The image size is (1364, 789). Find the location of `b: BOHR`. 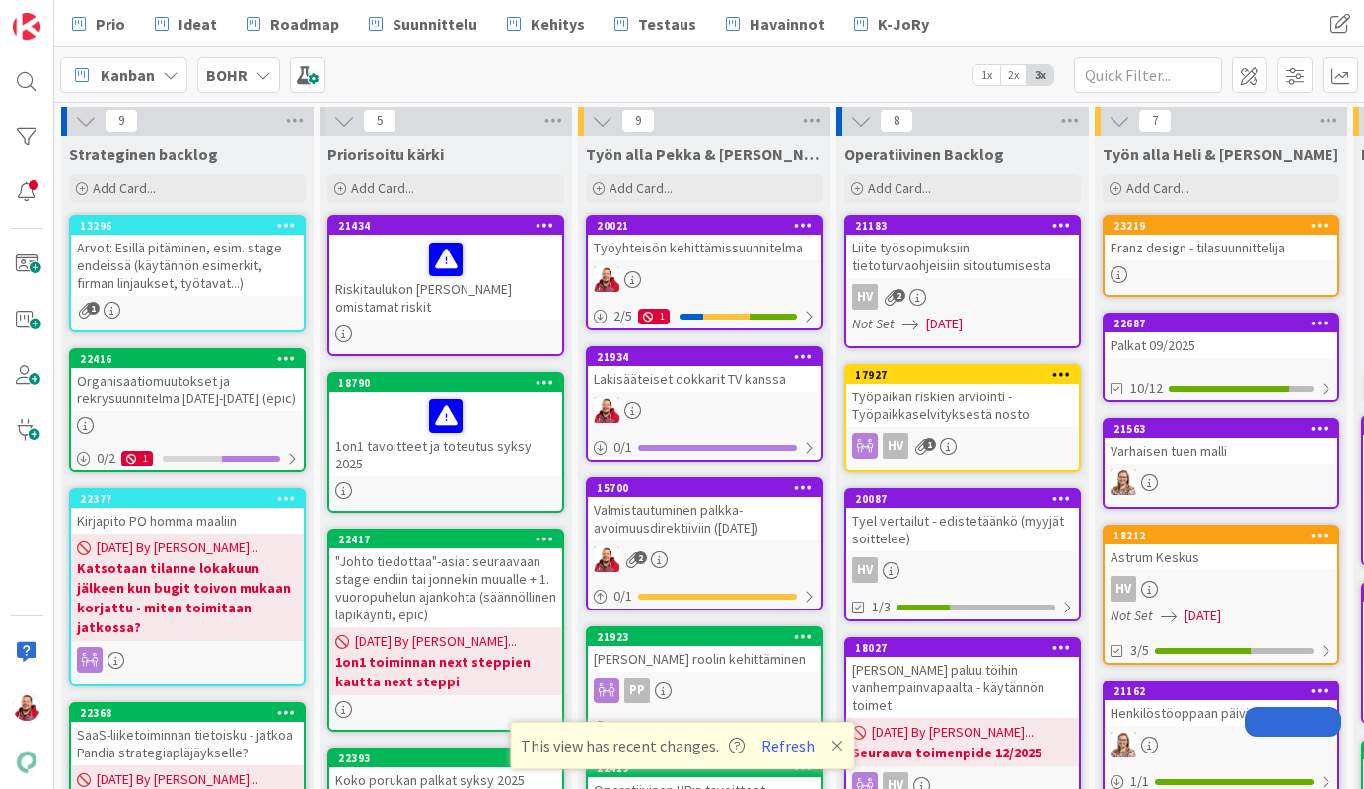

b: BOHR is located at coordinates (227, 75).